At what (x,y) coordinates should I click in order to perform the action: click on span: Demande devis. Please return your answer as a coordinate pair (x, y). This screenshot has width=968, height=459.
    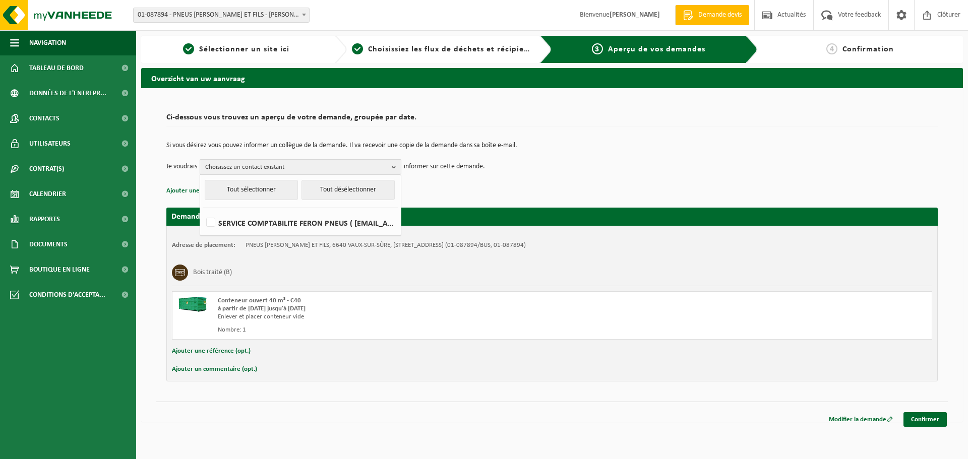
    Looking at the image, I should click on (720, 15).